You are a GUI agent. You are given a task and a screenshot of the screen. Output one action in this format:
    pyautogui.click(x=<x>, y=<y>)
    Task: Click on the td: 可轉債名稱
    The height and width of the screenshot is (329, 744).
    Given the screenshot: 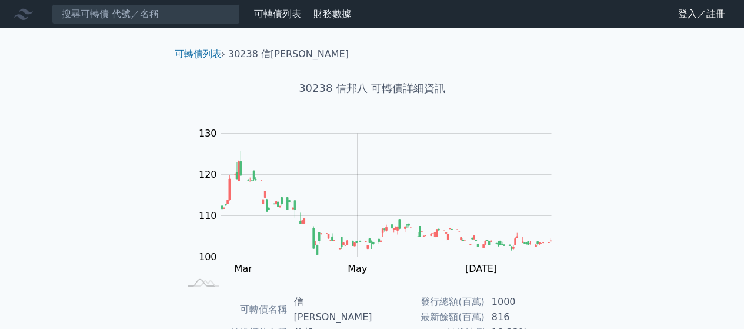 What is the action you would take?
    pyautogui.click(x=233, y=309)
    